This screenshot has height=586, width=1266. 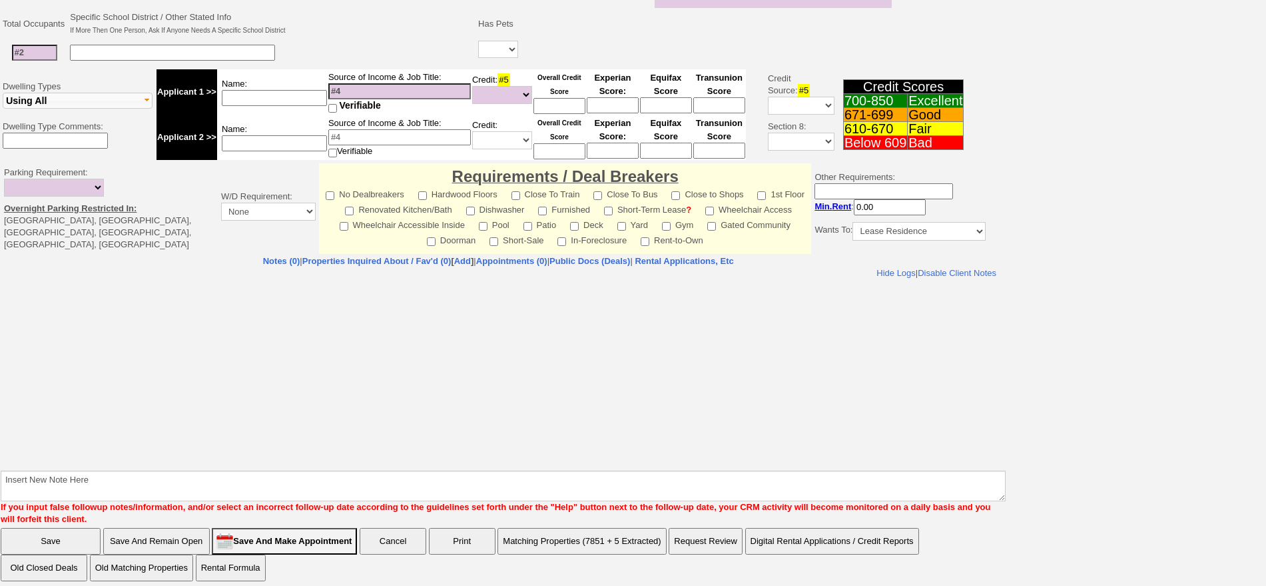 I want to click on input: Save And Make Appointment, so click(x=284, y=541).